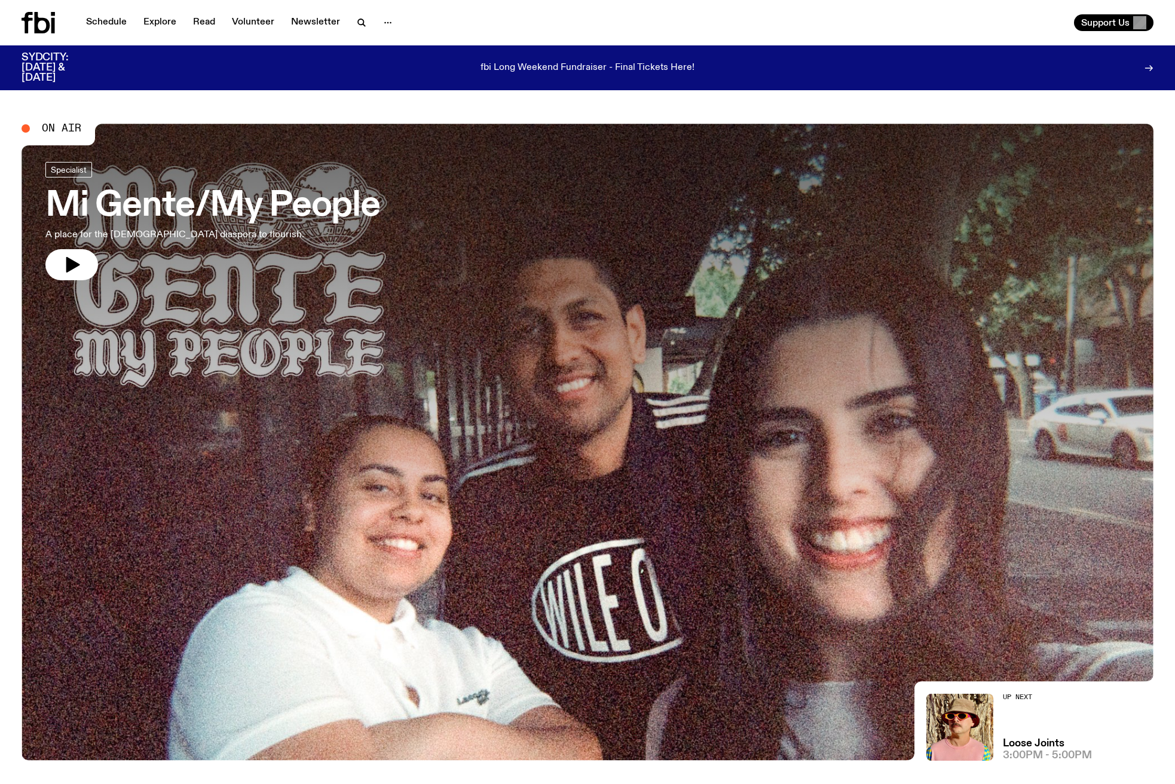  Describe the element at coordinates (69, 170) in the screenshot. I see `span: Specialist` at that location.